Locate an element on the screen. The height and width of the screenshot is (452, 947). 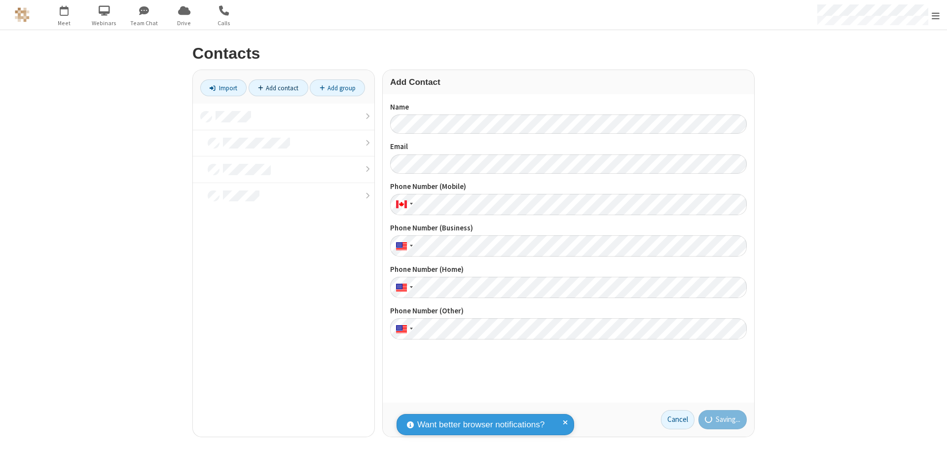
h2: Contacts is located at coordinates (474, 53).